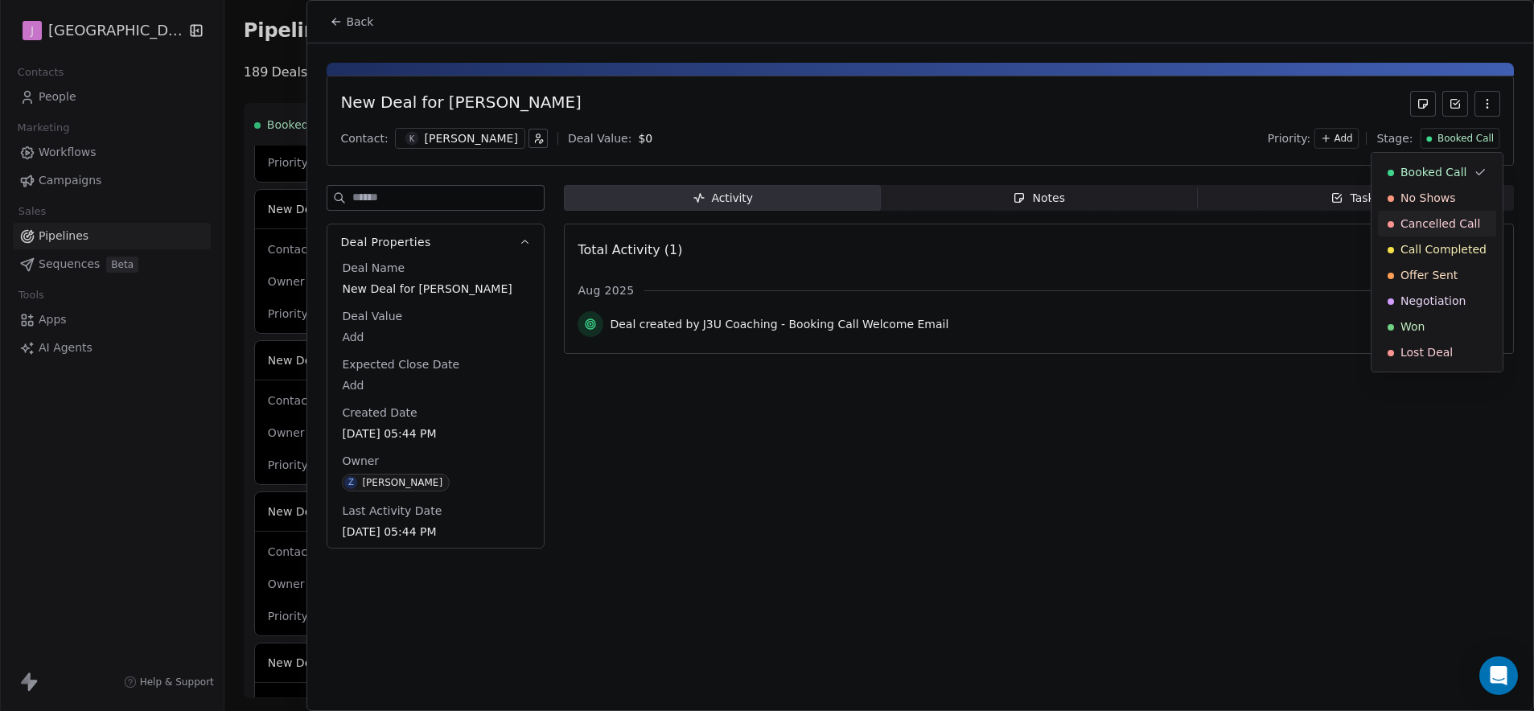  I want to click on span: Offer Sent, so click(1428, 275).